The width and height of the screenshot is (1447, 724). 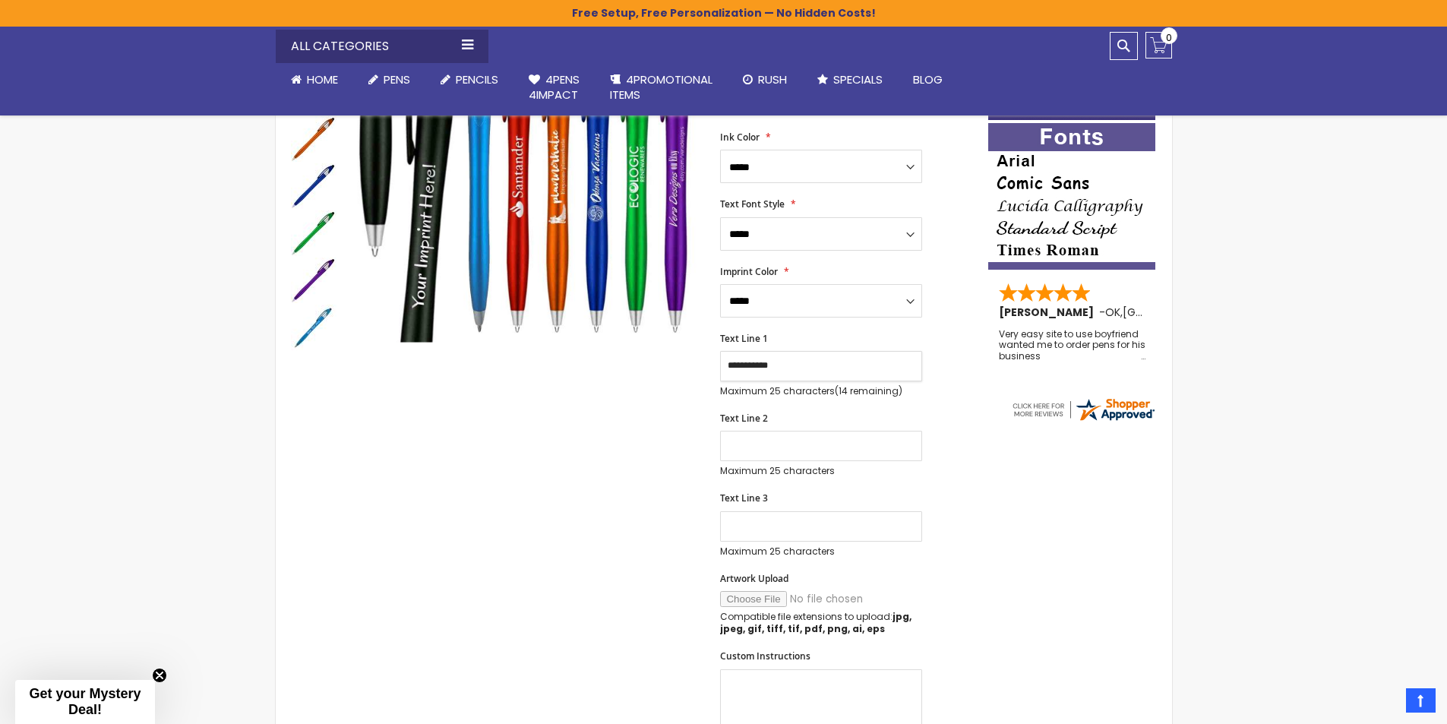 What do you see at coordinates (740, 137) in the screenshot?
I see `span: Ink Color` at bounding box center [740, 137].